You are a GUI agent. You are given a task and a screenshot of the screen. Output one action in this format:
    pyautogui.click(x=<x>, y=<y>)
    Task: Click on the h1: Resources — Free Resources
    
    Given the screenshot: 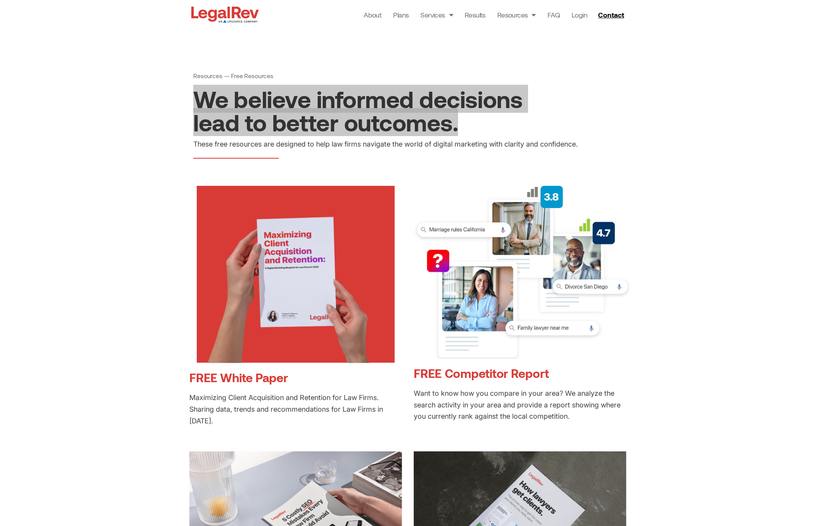 What is the action you would take?
    pyautogui.click(x=411, y=75)
    